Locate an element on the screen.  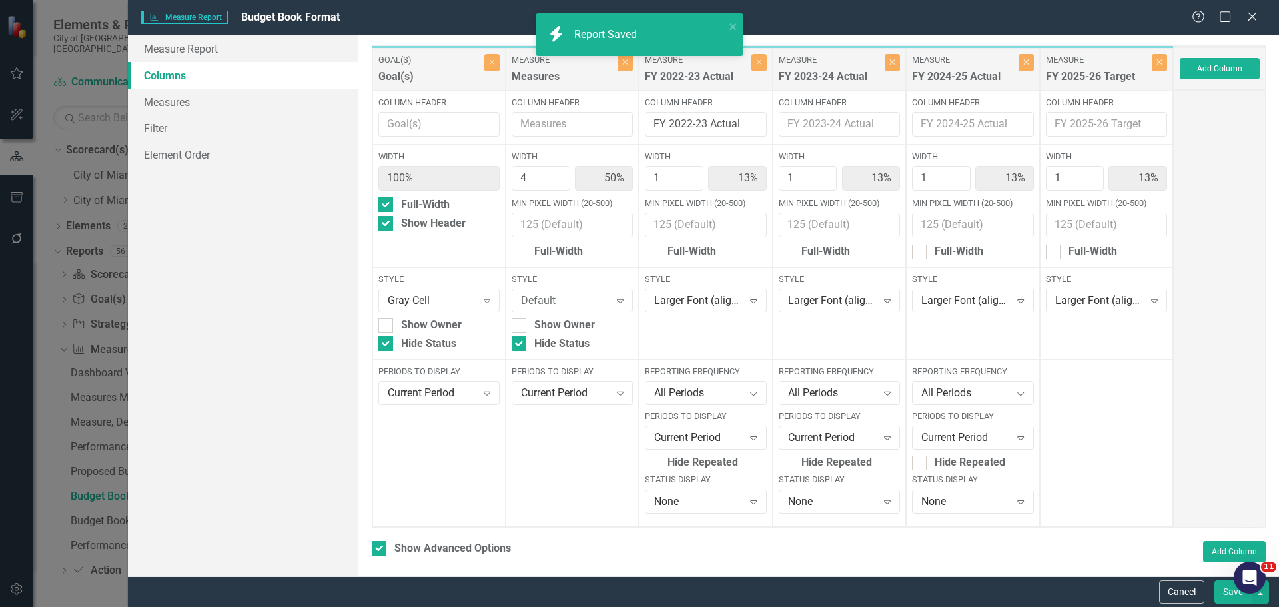
div: FY 2024-25 Actual is located at coordinates (963, 80).